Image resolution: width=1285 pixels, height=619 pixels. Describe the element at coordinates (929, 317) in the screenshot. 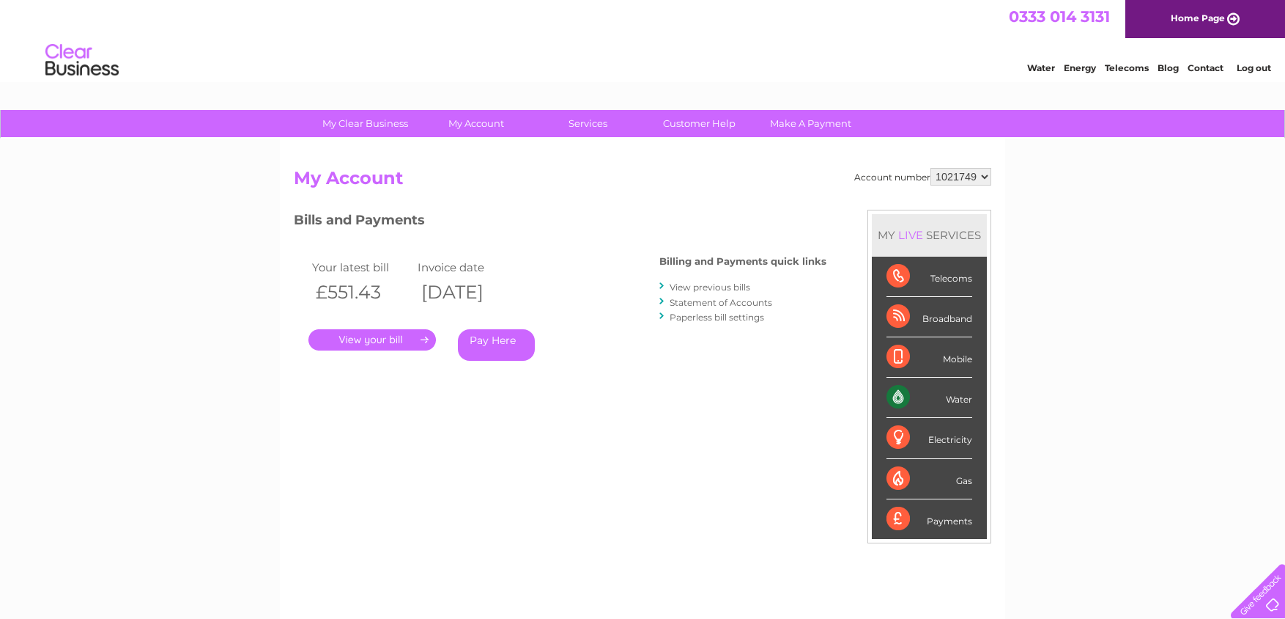

I see `div: Broadband` at that location.